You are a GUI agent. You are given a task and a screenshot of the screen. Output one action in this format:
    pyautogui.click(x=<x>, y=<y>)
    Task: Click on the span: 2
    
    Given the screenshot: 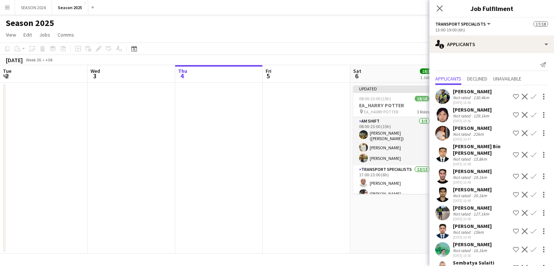 What is the action you would take?
    pyautogui.click(x=7, y=76)
    